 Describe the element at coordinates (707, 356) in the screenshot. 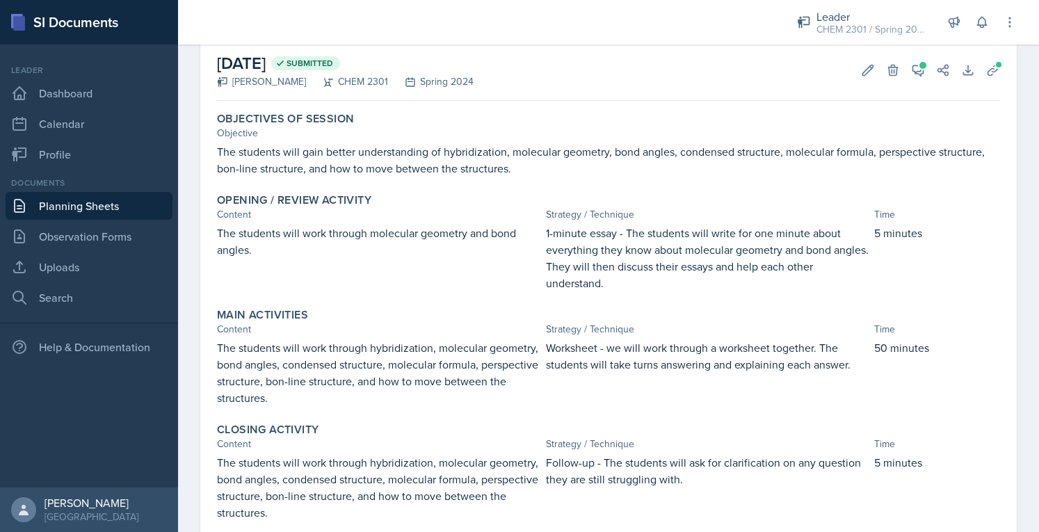

I see `p: Worksheet - we will work through a worksheet together. The students will take turns answering and...` at that location.